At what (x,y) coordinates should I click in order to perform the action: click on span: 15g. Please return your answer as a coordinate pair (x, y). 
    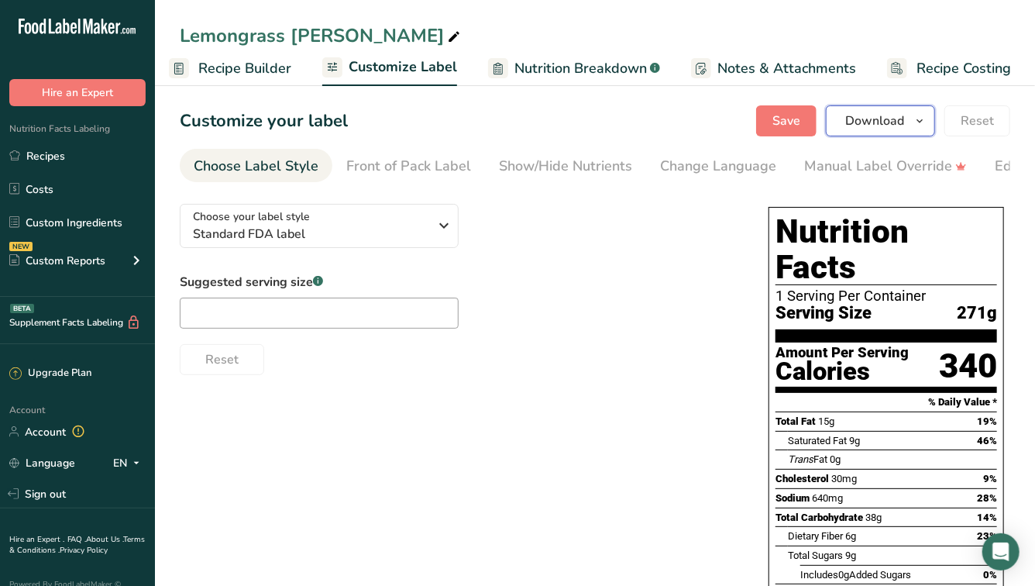
    Looking at the image, I should click on (826, 421).